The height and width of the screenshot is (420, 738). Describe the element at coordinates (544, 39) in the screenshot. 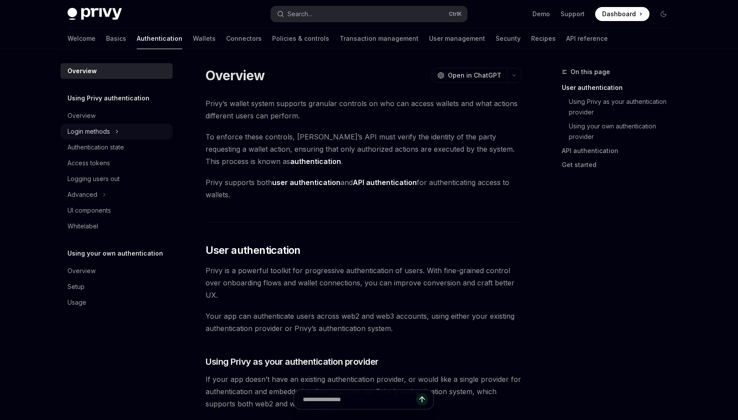

I see `a: Recipes` at that location.